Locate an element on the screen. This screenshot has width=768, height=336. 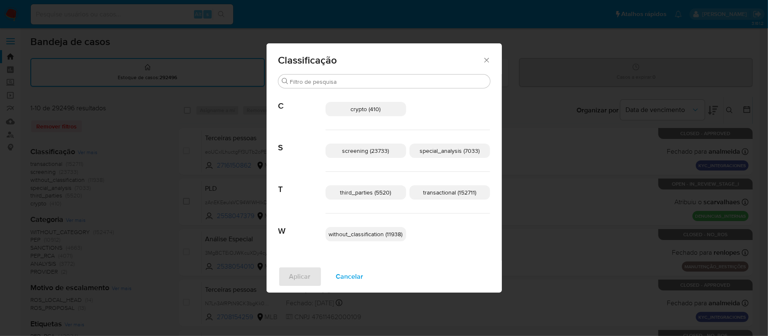
div: without_classification (11938) is located at coordinates (365, 234).